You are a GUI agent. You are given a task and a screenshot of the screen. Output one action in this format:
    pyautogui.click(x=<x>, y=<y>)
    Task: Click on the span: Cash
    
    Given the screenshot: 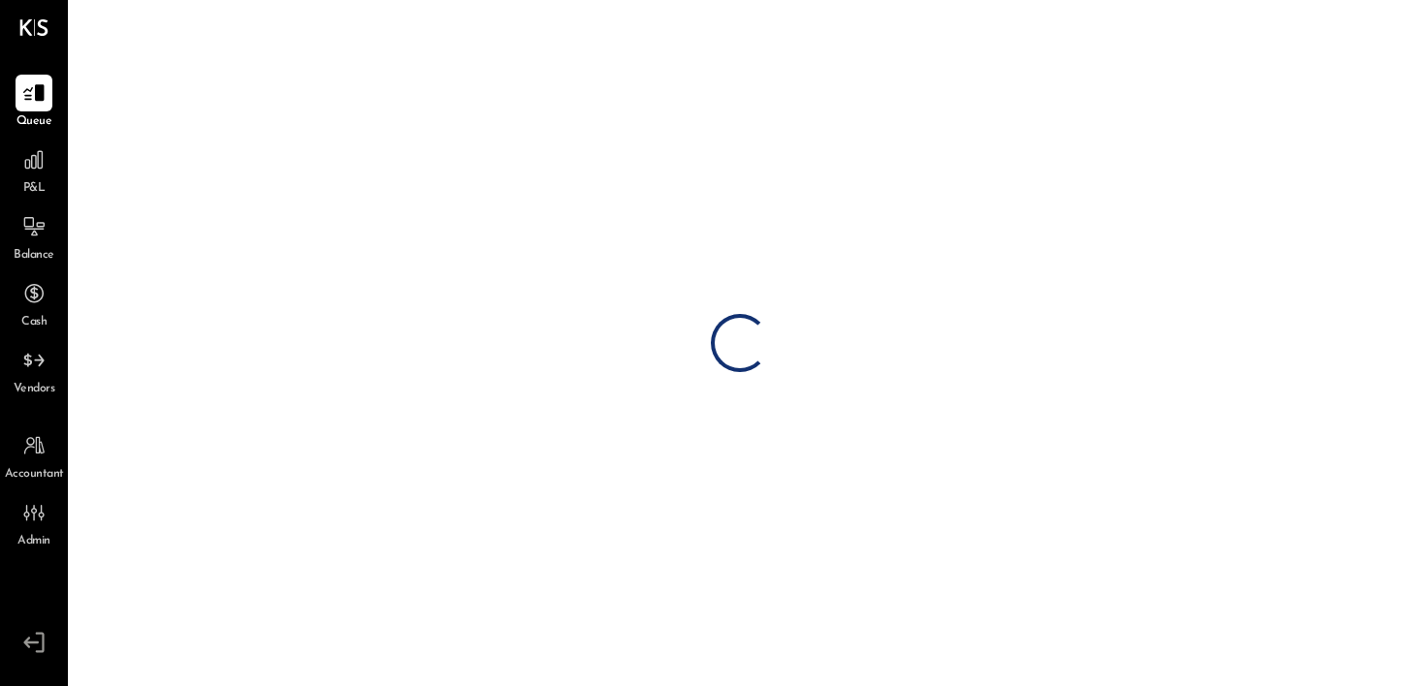 What is the action you would take?
    pyautogui.click(x=34, y=323)
    